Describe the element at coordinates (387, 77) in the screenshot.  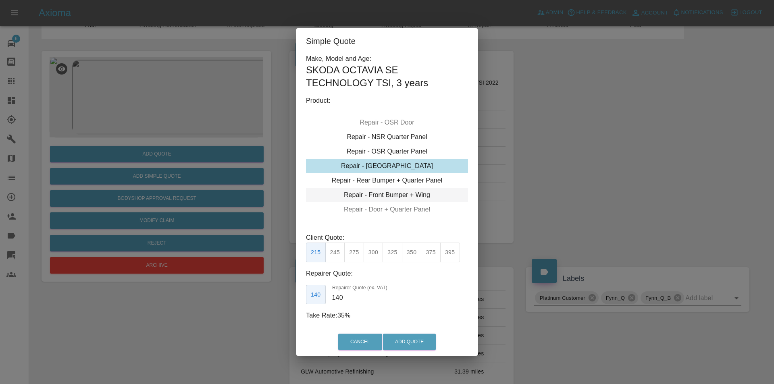
I see `h1: SKODA OCTAVIA SE TECHNOLOGY TSI , 3 years` at that location.